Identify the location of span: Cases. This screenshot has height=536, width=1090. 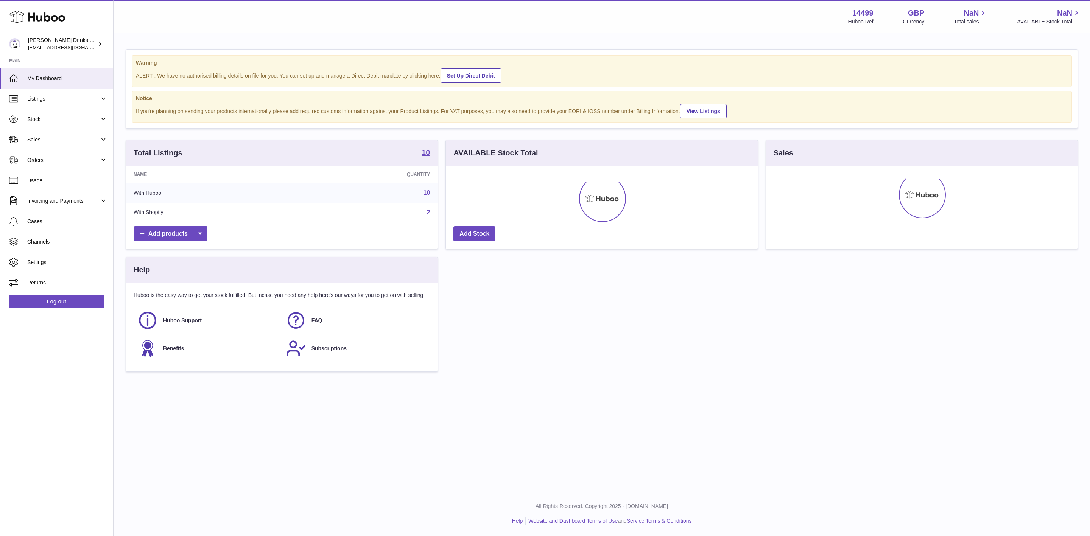
(67, 221).